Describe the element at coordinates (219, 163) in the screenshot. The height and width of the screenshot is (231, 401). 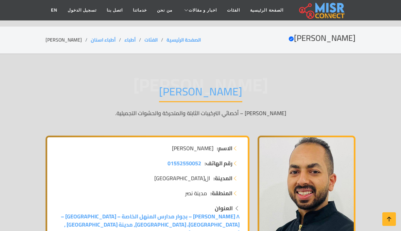
I see `strong: رقم الهاتف:` at that location.